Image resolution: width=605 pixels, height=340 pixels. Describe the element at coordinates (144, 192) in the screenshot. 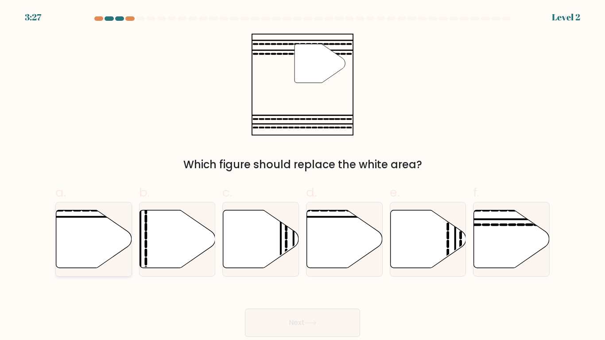

I see `span: b.` at that location.